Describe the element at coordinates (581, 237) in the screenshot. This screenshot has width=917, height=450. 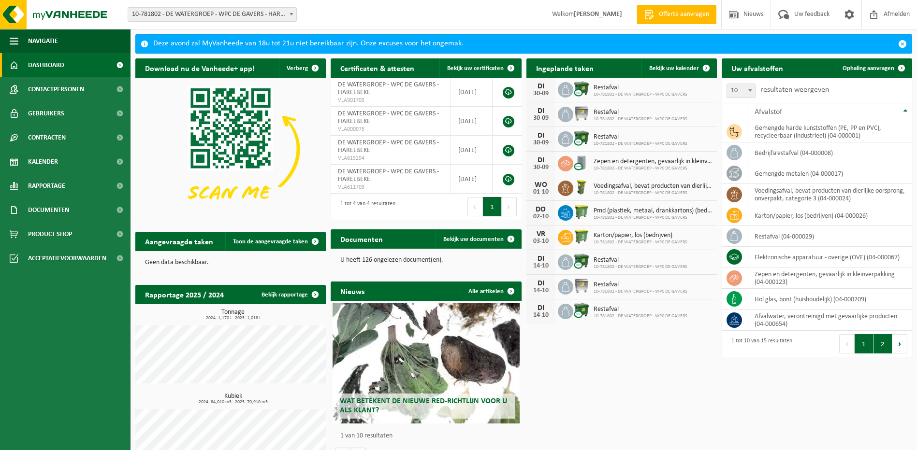
I see `img: WB-0770-HPE-GN-51` at that location.